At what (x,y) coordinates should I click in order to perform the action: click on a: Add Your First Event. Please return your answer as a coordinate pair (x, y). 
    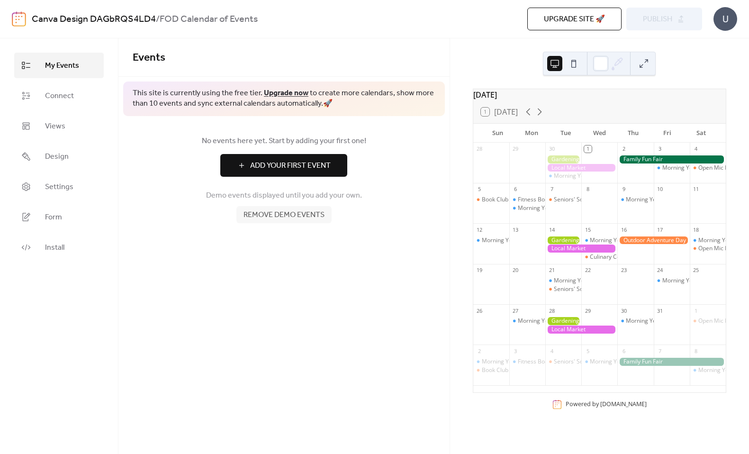
    Looking at the image, I should click on (284, 165).